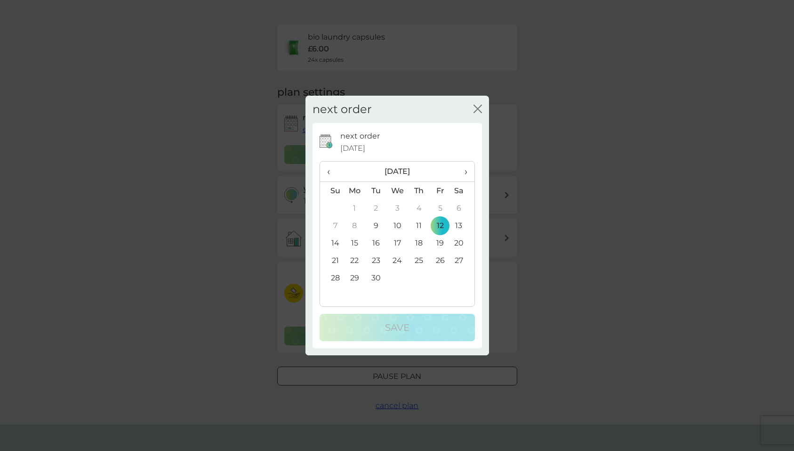 This screenshot has width=794, height=451. Describe the element at coordinates (332, 191) in the screenshot. I see `th: Su` at that location.